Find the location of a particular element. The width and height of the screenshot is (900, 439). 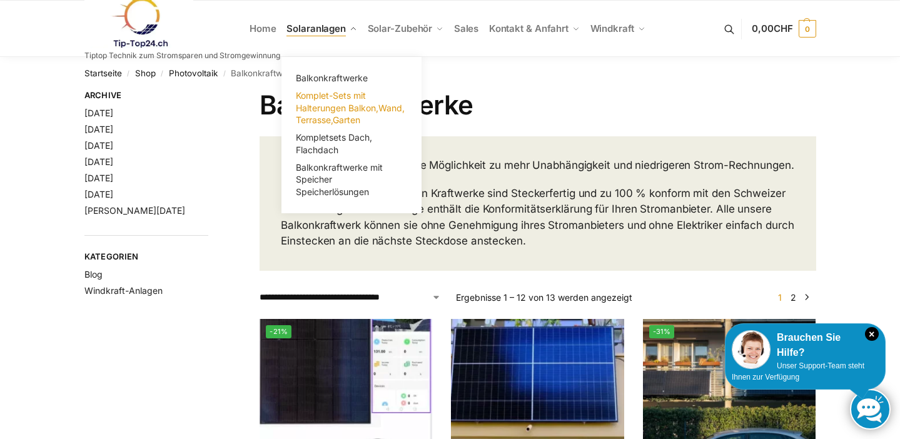

span: Kompletsets Dach, Flachdach is located at coordinates (334, 143).